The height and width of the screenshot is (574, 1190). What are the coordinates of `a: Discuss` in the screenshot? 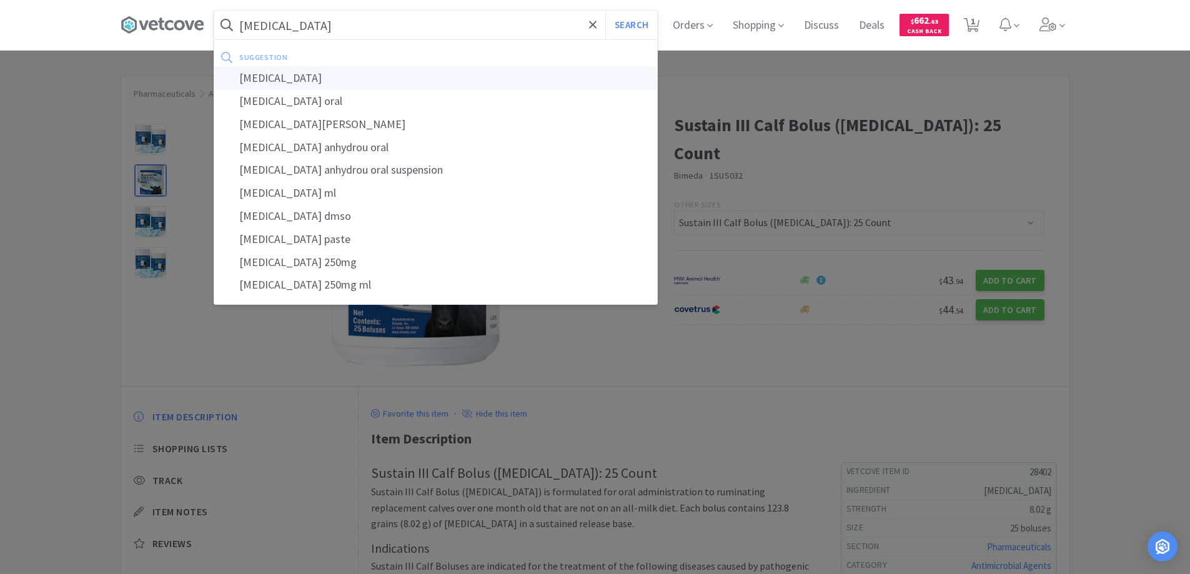 It's located at (821, 26).